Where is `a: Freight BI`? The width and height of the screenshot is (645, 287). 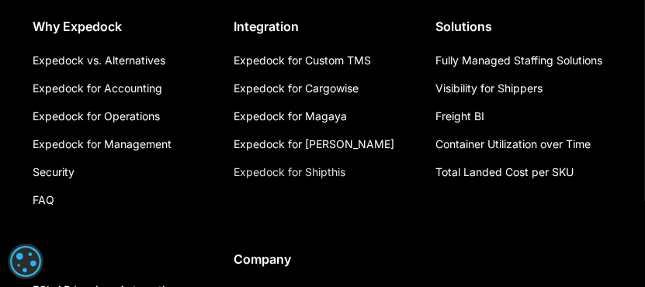 a: Freight BI is located at coordinates (459, 116).